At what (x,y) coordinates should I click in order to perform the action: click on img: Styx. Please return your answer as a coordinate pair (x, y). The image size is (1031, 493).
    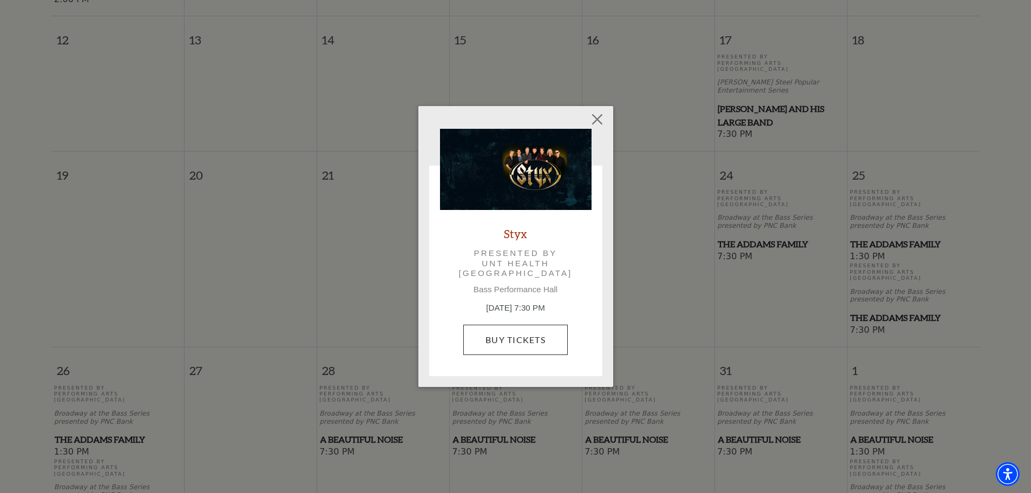
    Looking at the image, I should click on (516, 169).